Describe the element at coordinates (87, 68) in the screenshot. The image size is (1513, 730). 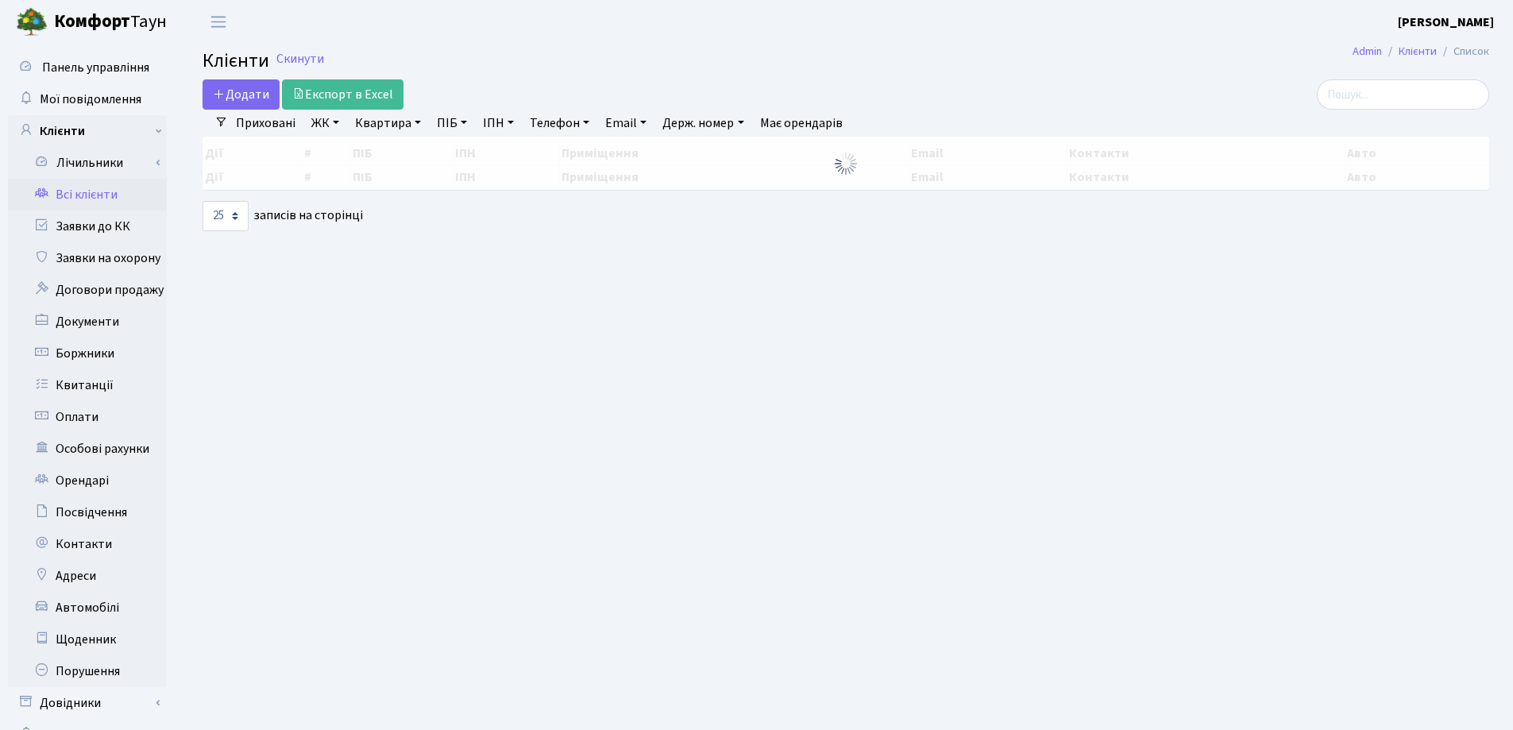
I see `a: Панель управління` at that location.